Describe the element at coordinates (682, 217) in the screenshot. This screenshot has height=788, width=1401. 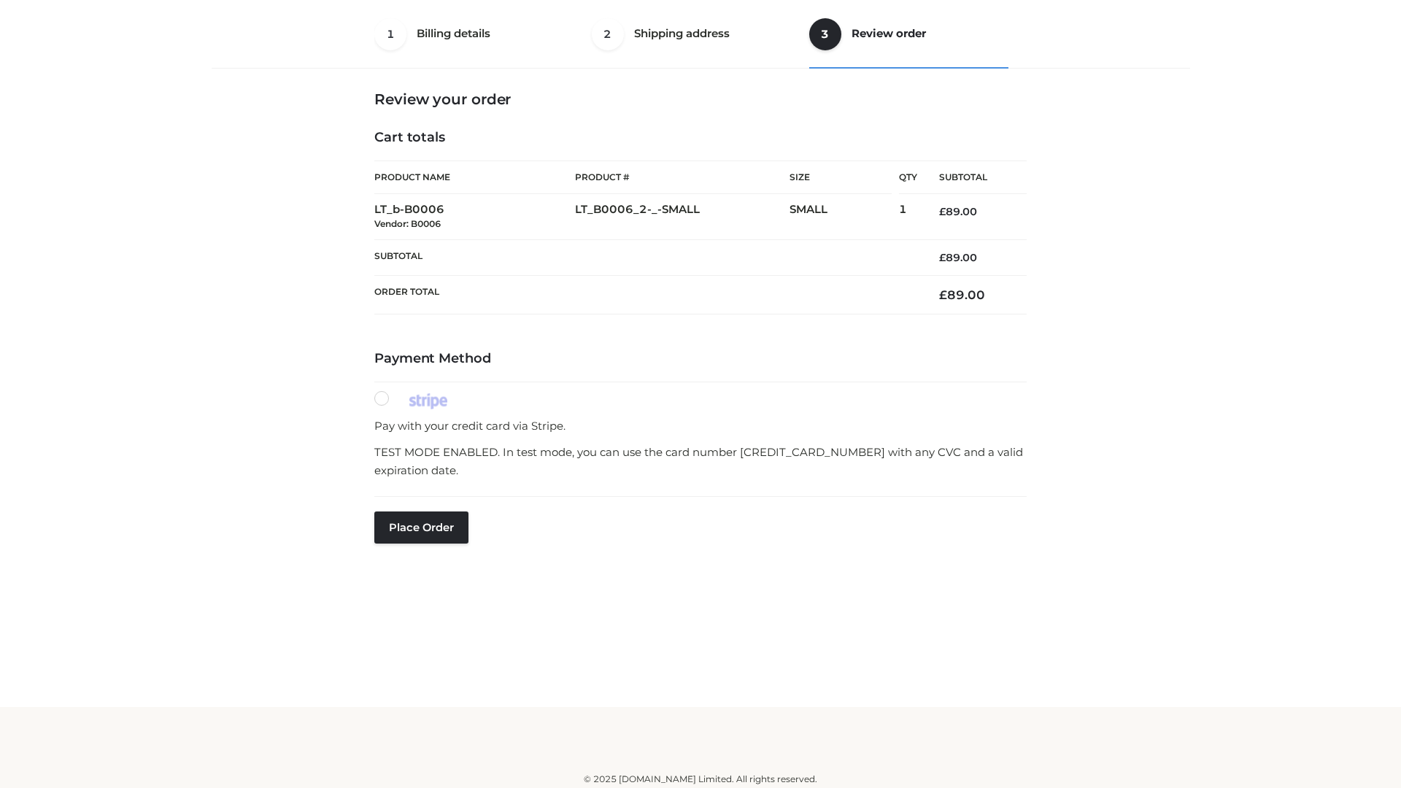
I see `td: LT_B0006_2-_-SMALL` at that location.